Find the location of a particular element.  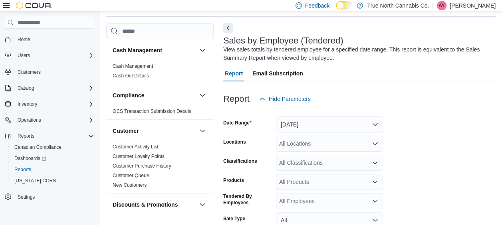

h3: Discounts & Promotions is located at coordinates (145, 205).